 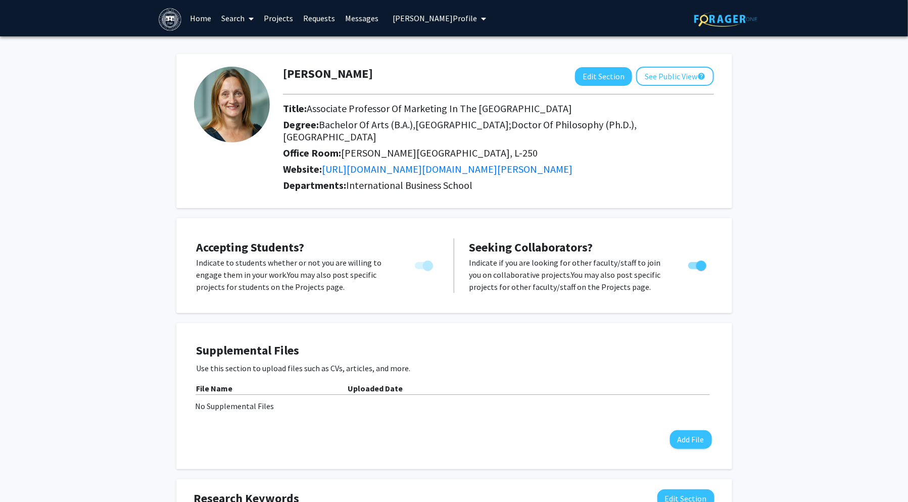 What do you see at coordinates (447, 169) in the screenshot?
I see `a: Opens in a new tab` at bounding box center [447, 169].